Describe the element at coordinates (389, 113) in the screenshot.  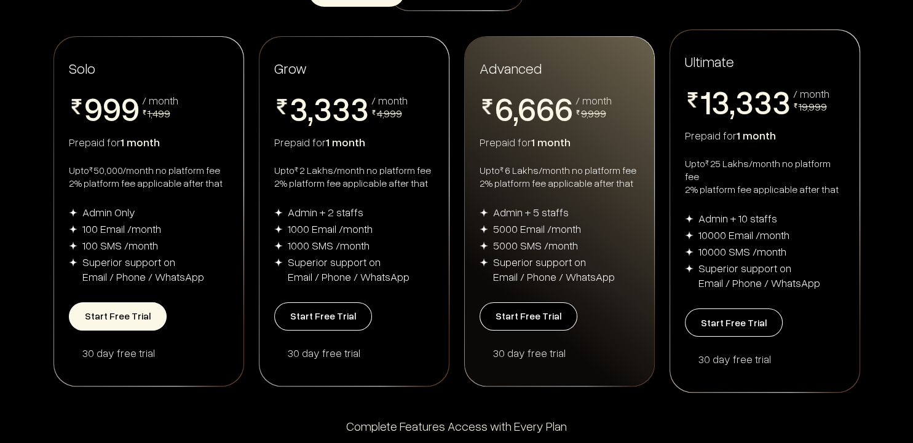
I see `span: 4,999` at that location.